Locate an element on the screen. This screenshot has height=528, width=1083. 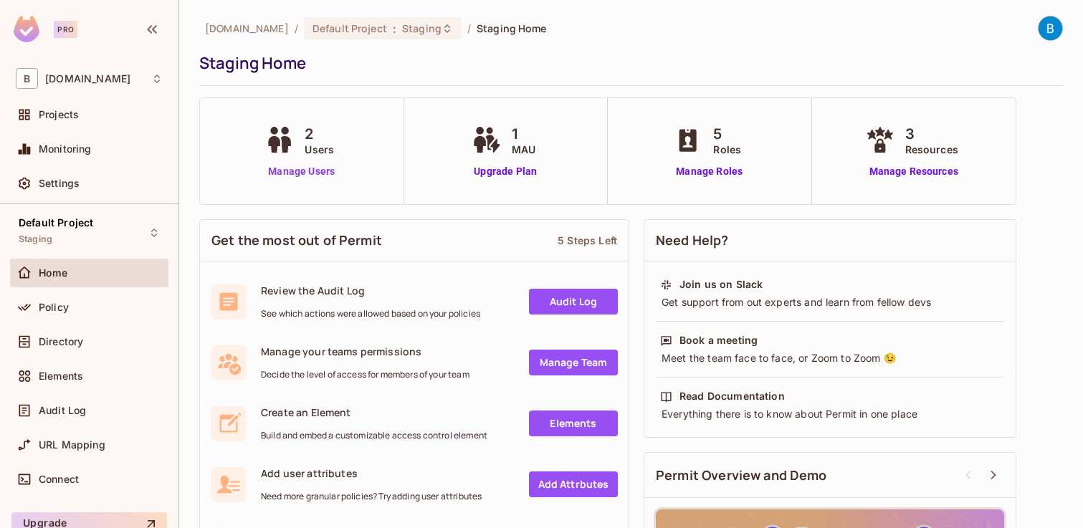
a: Manage Team is located at coordinates (573, 363).